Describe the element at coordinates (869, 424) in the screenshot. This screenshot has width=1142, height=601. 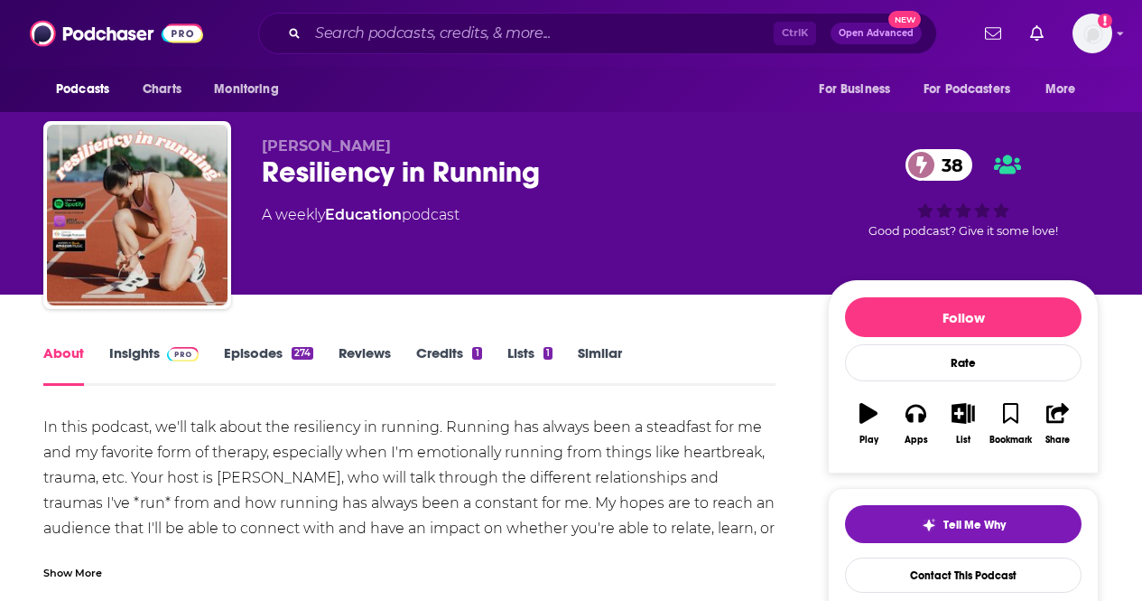
I see `button: Play` at that location.